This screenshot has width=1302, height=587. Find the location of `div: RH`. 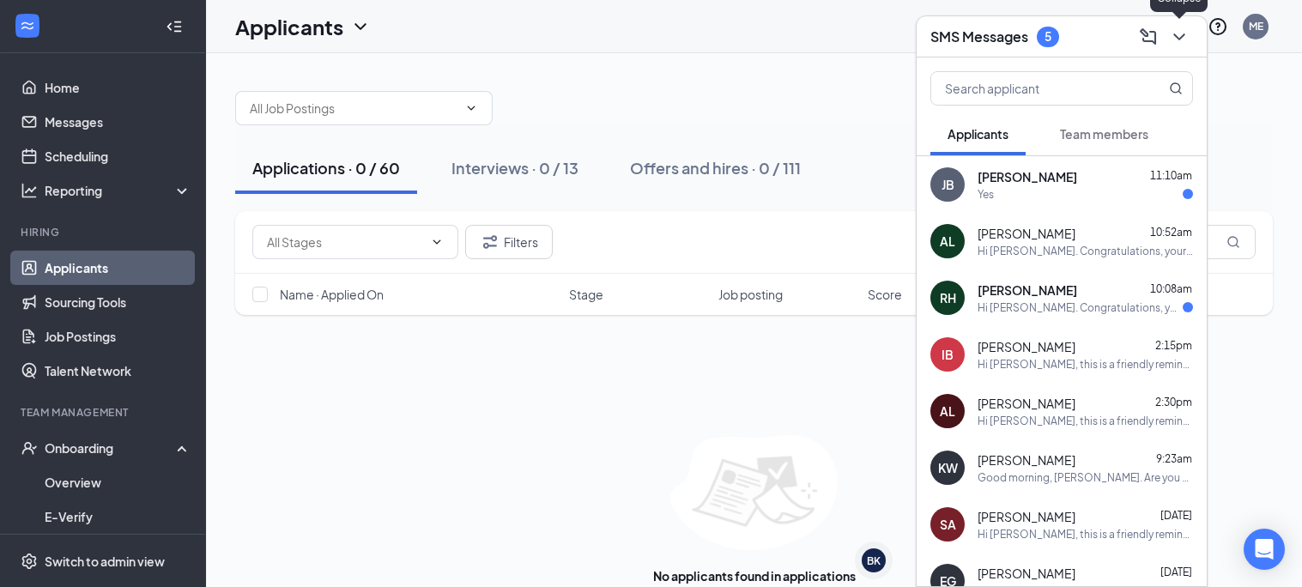

div: RH is located at coordinates (948, 298).